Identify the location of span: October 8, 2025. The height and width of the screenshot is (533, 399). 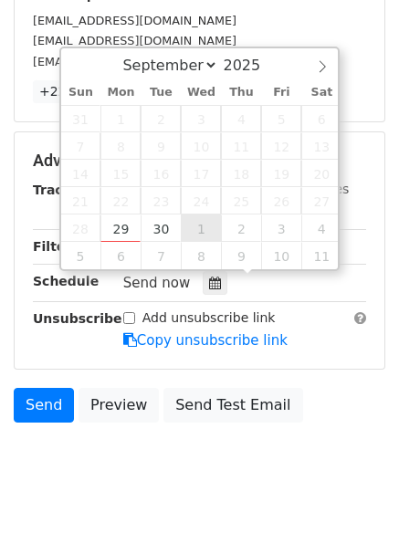
(201, 256).